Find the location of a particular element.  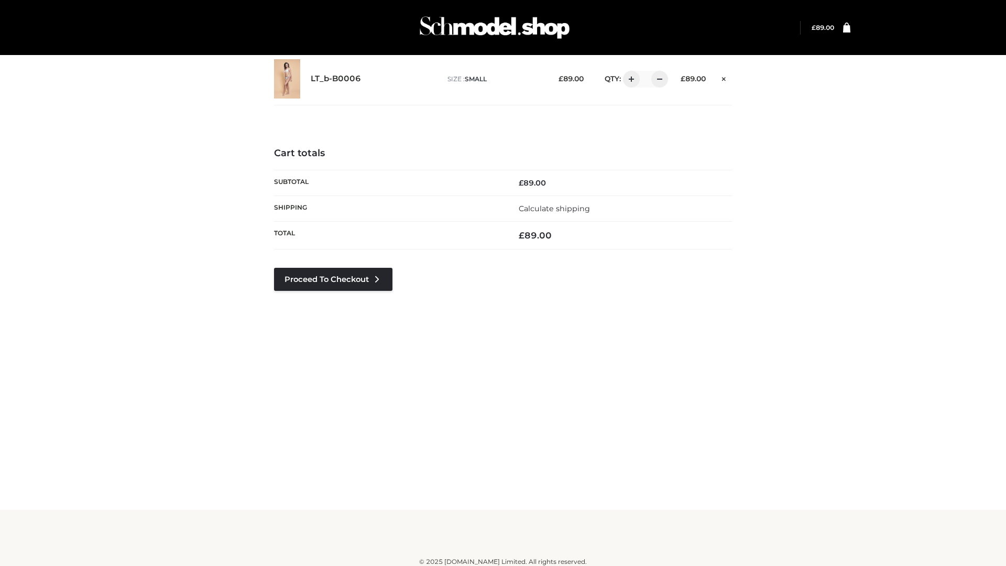

h4: Cart totals is located at coordinates (503, 153).